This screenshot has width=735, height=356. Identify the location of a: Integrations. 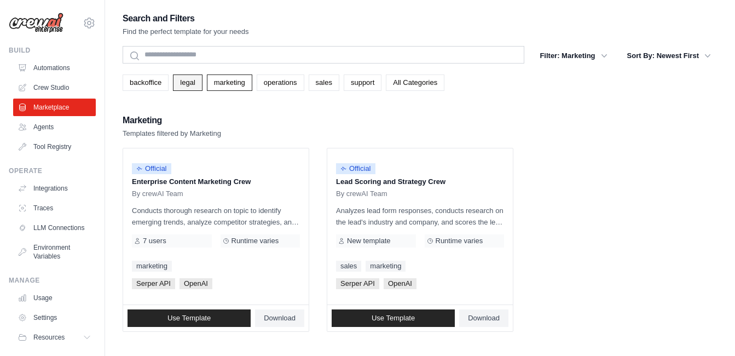
(54, 188).